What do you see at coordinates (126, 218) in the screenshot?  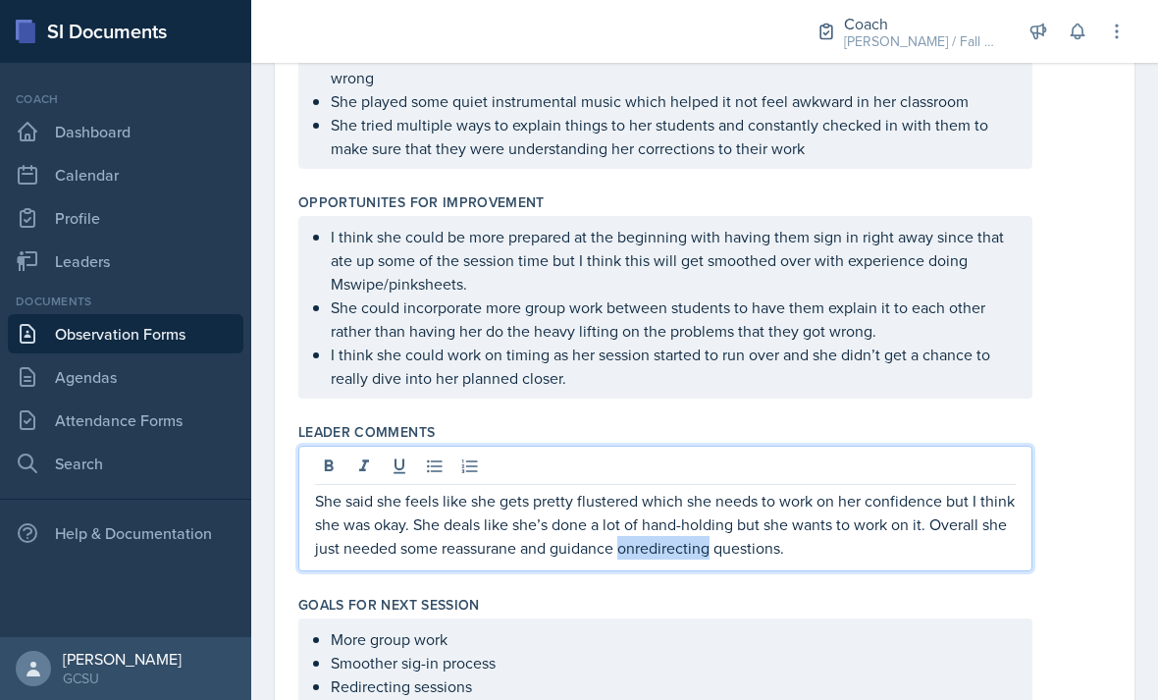 I see `a: Profile` at bounding box center [126, 218].